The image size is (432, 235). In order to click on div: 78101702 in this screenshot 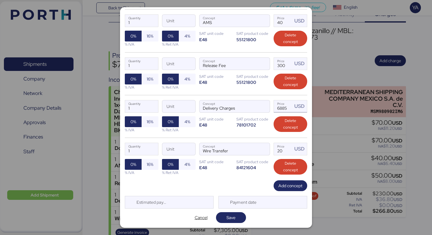, I will do `click(253, 125)`.